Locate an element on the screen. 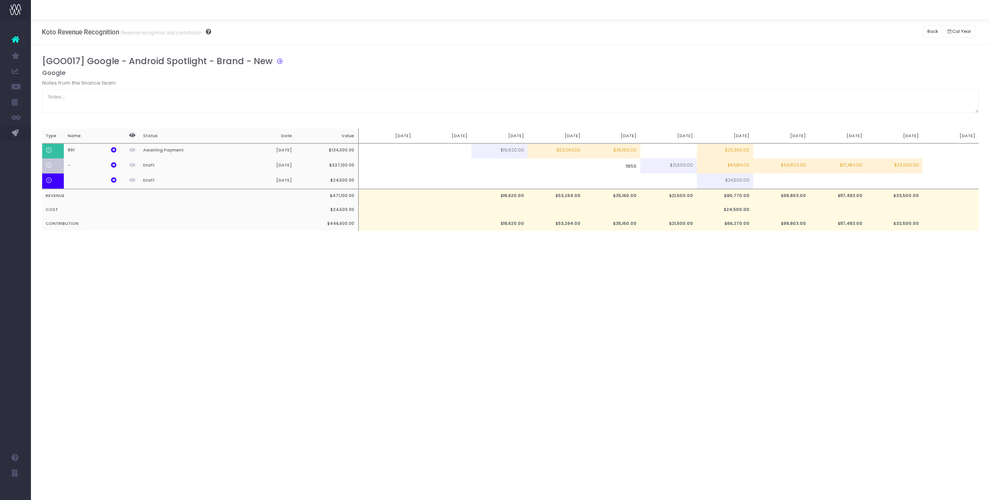  h3: Koto Revenue Recognition is located at coordinates (126, 32).